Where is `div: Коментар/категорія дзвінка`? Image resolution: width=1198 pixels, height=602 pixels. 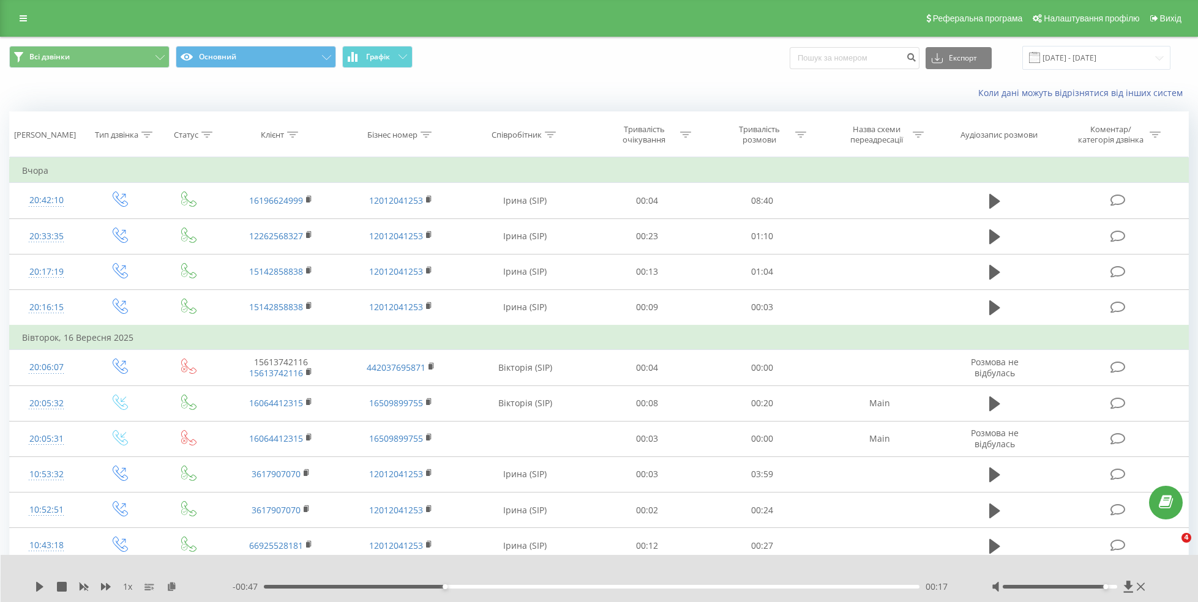
div: Коментар/категорія дзвінка is located at coordinates (1111, 135).